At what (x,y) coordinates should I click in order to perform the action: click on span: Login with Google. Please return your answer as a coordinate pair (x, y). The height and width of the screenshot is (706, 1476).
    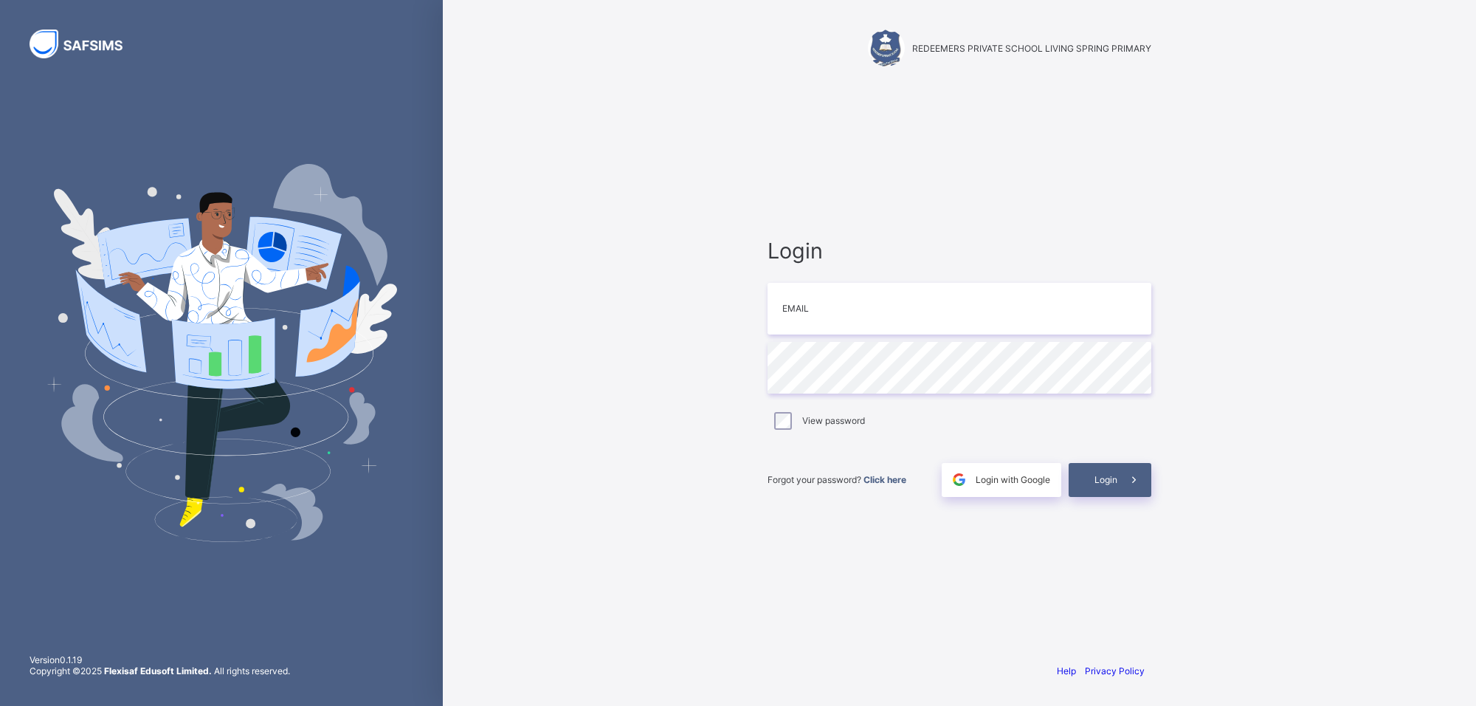
    Looking at the image, I should click on (1013, 479).